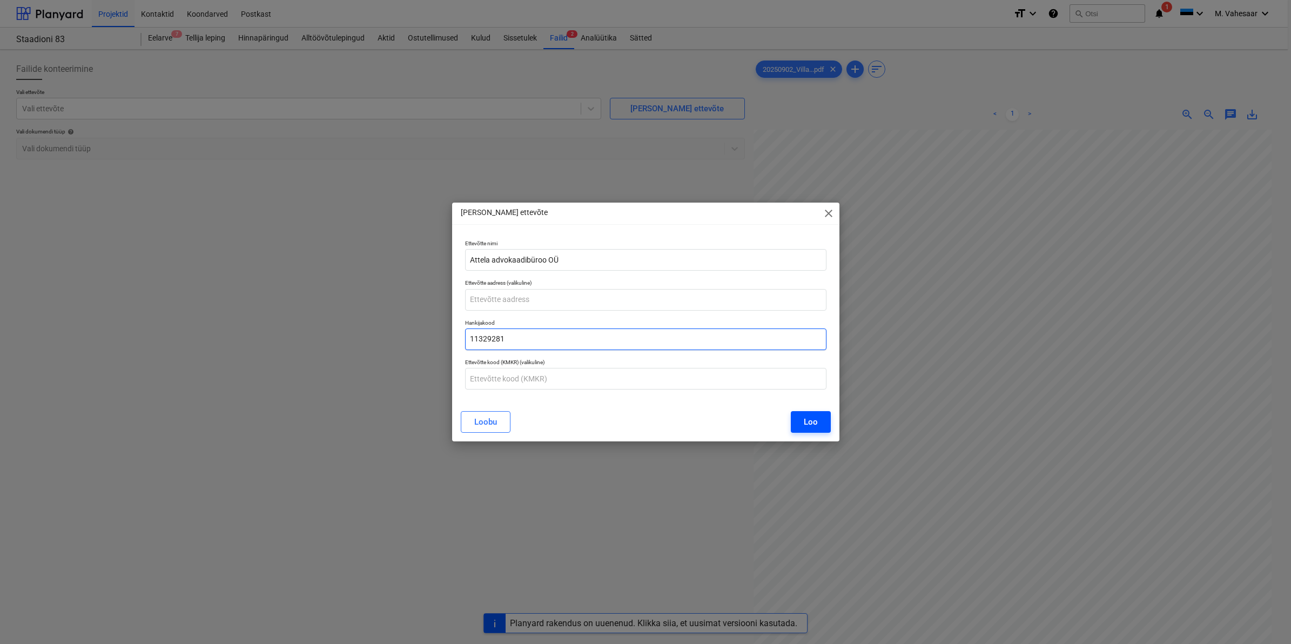 The image size is (1291, 644). What do you see at coordinates (646, 300) in the screenshot?
I see `input: Ettevõtte aadress` at bounding box center [646, 300].